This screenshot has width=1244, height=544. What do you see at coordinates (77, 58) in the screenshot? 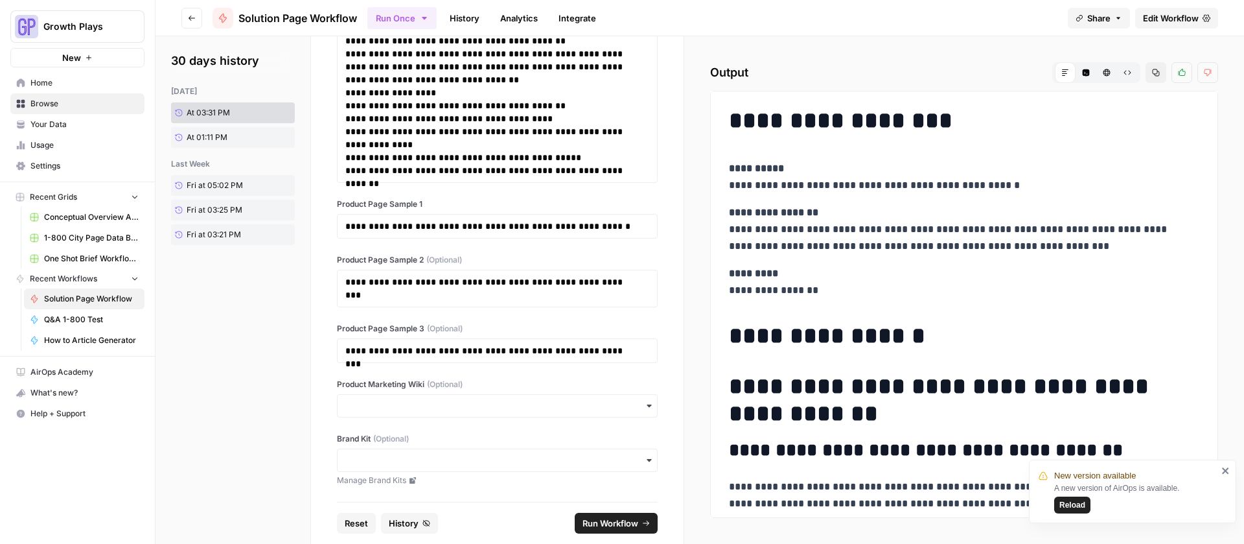
I see `button: New` at bounding box center [77, 58].